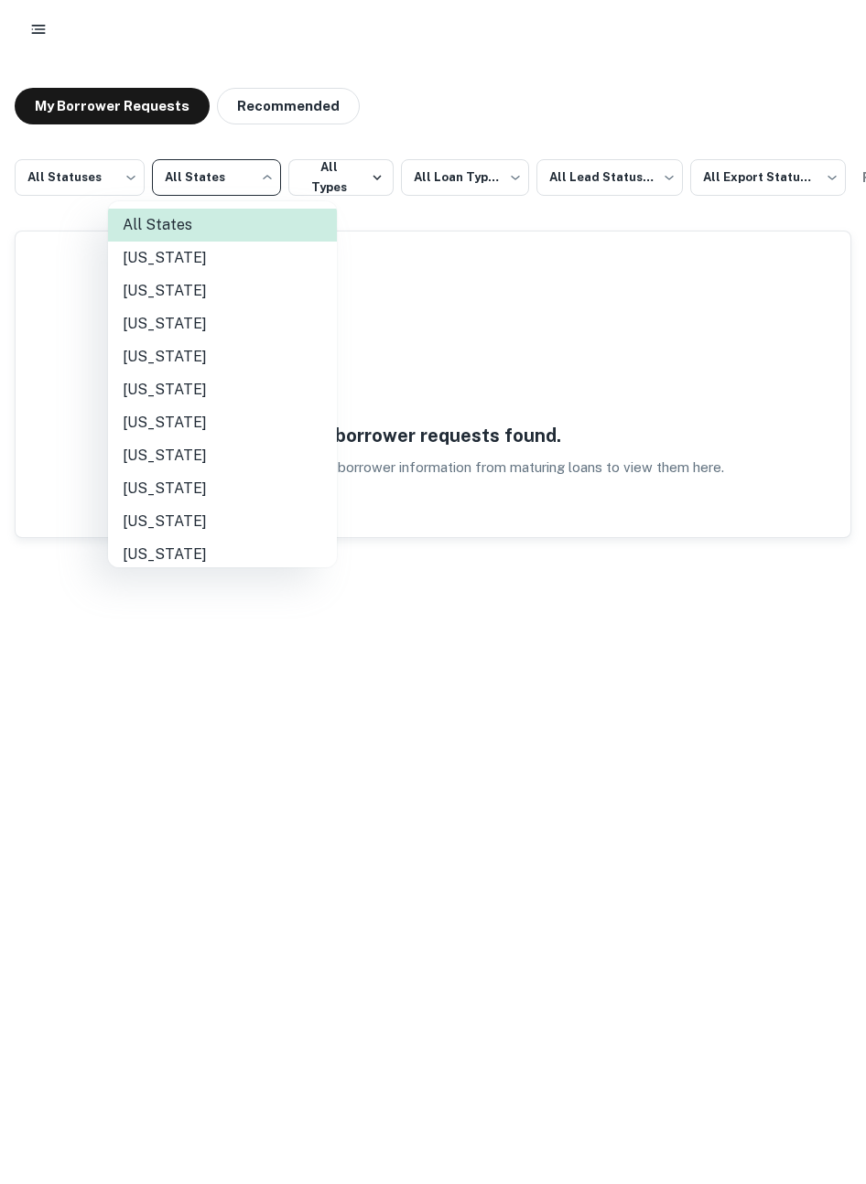 The height and width of the screenshot is (1184, 866). I want to click on li: All States, so click(222, 225).